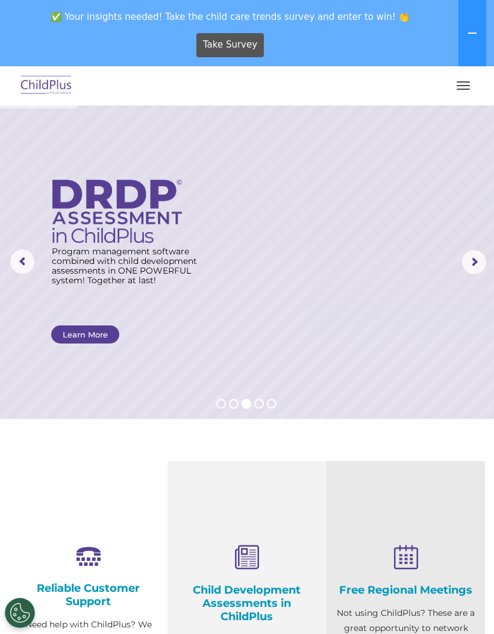 The width and height of the screenshot is (494, 634). What do you see at coordinates (117, 211) in the screenshot?
I see `img: DRDP Assessment in ChildPlus` at bounding box center [117, 211].